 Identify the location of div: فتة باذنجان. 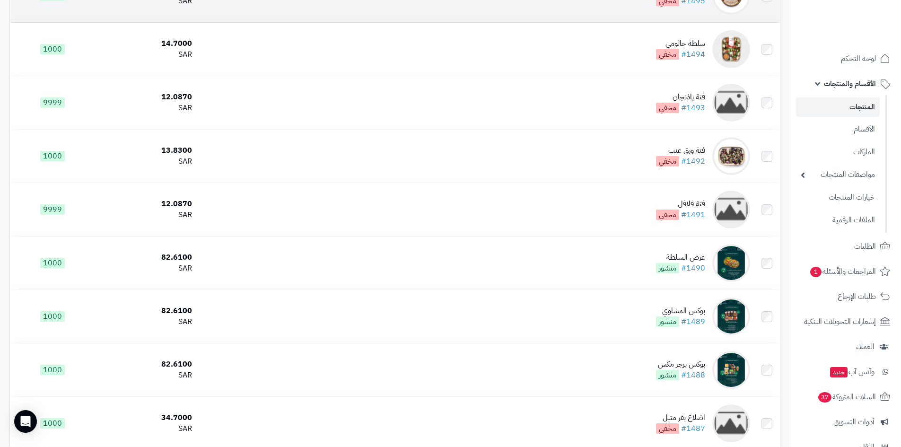
(680, 97).